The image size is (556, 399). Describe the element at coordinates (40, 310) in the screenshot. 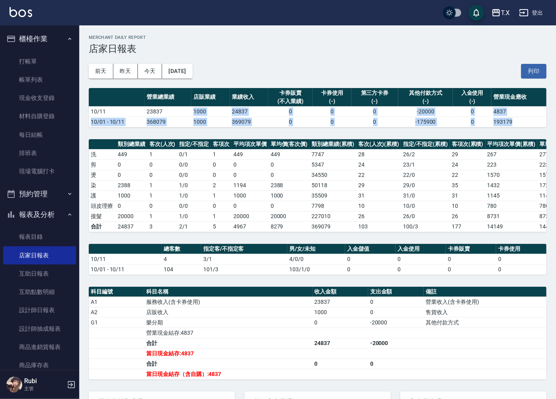

I see `a: 設計師日報表` at that location.